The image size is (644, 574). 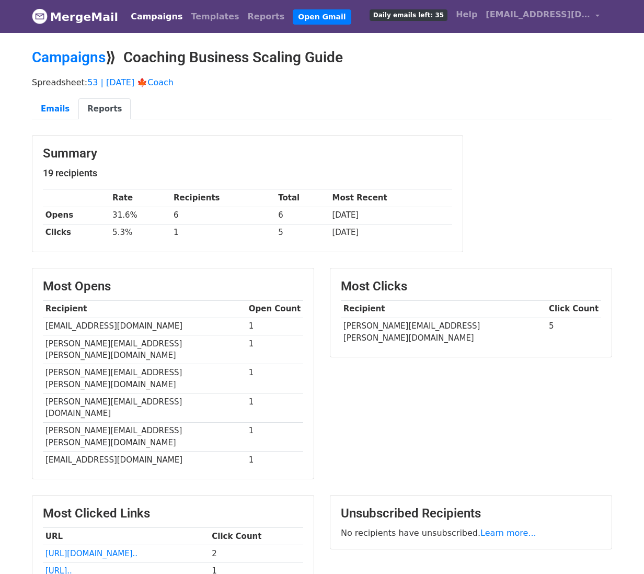 What do you see at coordinates (76, 232) in the screenshot?
I see `th: Clicks` at bounding box center [76, 232].